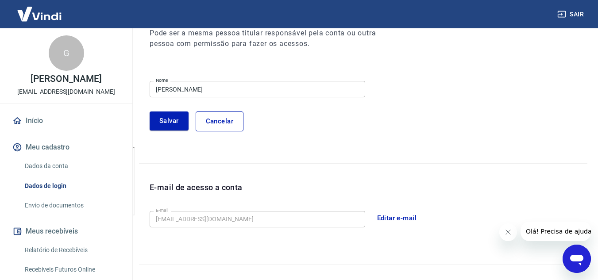 This screenshot has width=598, height=280. Describe the element at coordinates (66, 147) in the screenshot. I see `button: Meu cadastro` at that location.